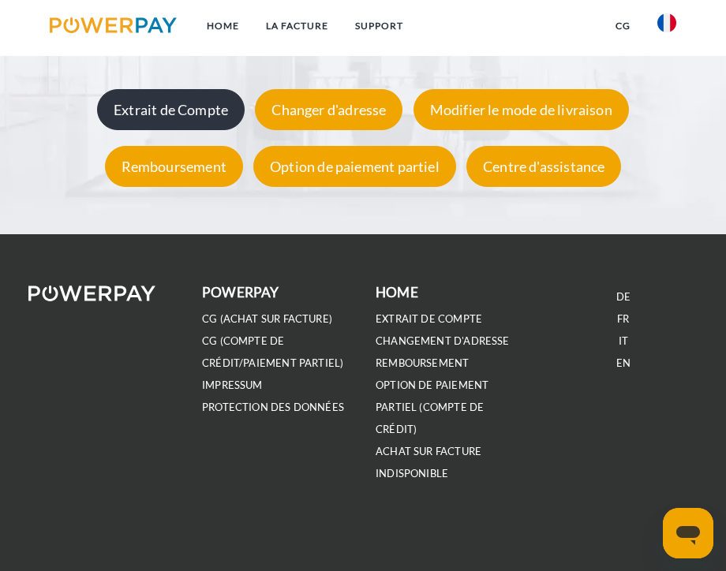 This screenshot has height=571, width=726. What do you see at coordinates (297, 26) in the screenshot?
I see `a: LA FACTURE` at bounding box center [297, 26].